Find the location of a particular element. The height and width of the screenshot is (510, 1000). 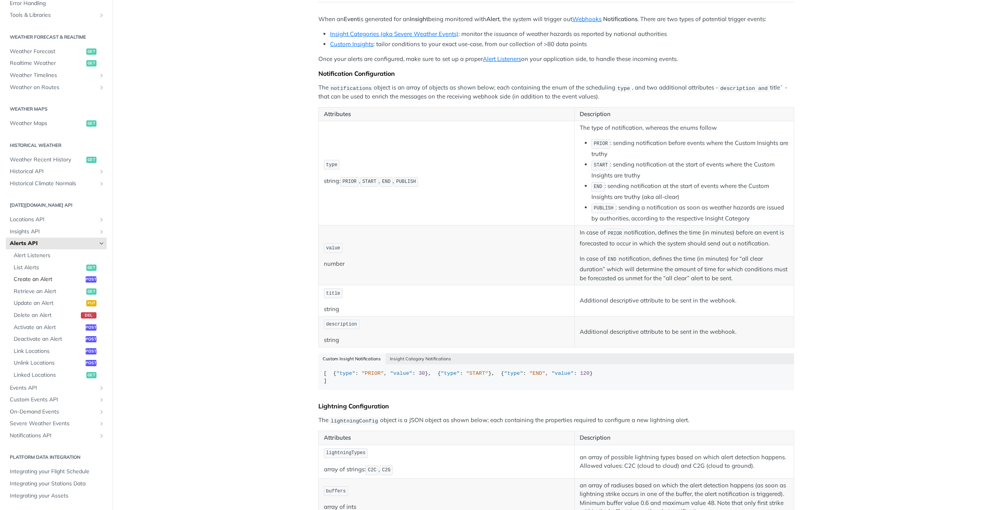

button: Show subpages for Weather Timelines is located at coordinates (102, 75).